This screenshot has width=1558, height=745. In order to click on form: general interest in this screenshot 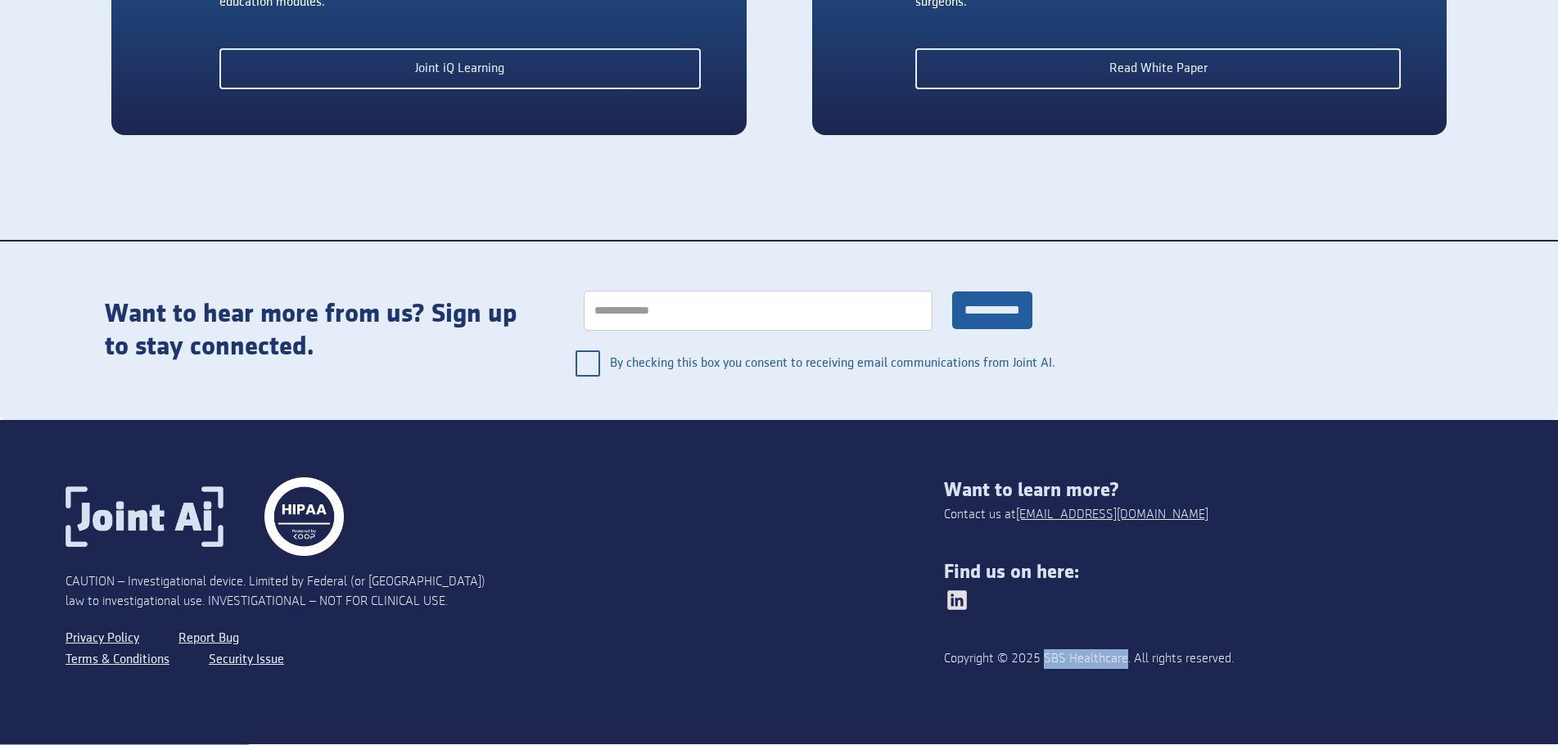, I will do `click(808, 331)`.